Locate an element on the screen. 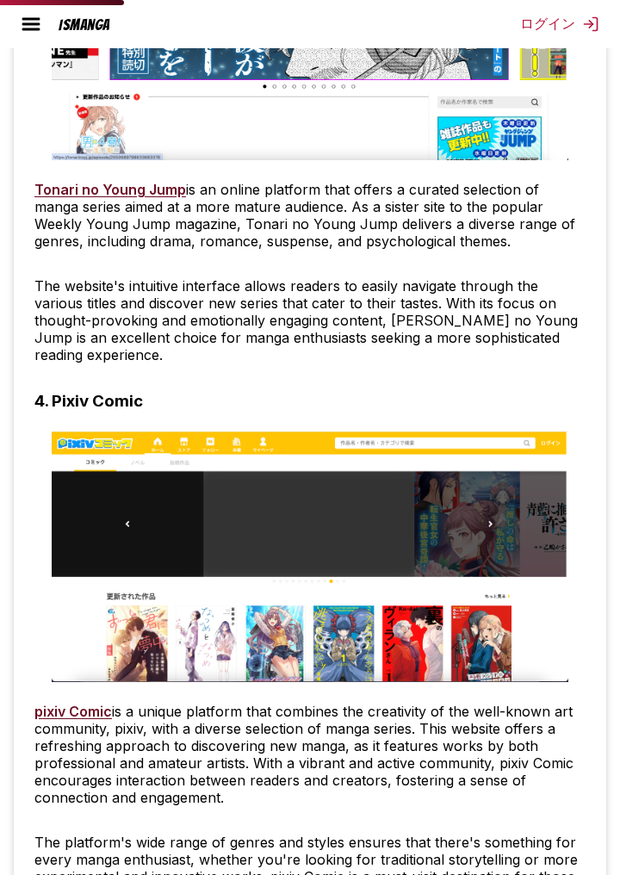 This screenshot has height=875, width=620. img: Sign out is located at coordinates (591, 24).